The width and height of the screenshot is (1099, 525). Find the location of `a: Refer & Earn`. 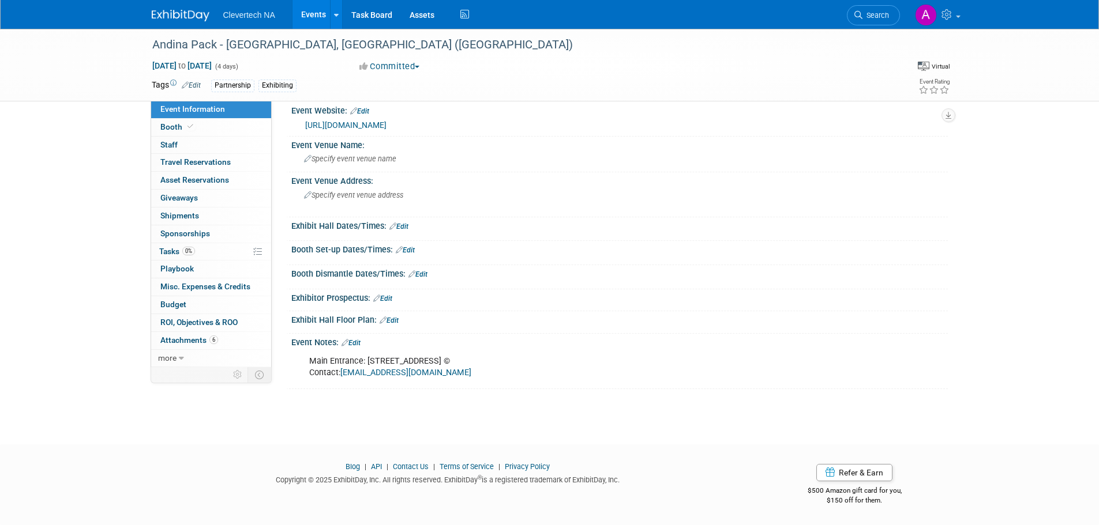

a: Refer & Earn is located at coordinates (854, 473).